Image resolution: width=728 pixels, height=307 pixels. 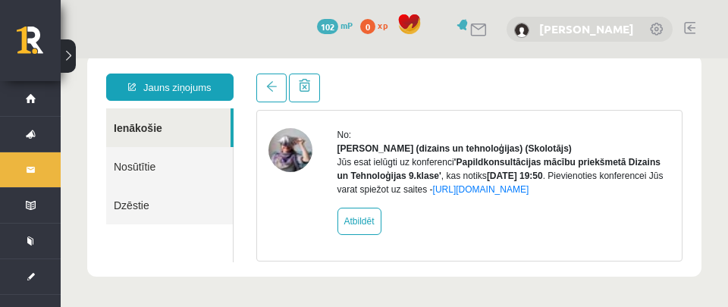 What do you see at coordinates (382, 25) in the screenshot?
I see `span: xp` at bounding box center [382, 25].